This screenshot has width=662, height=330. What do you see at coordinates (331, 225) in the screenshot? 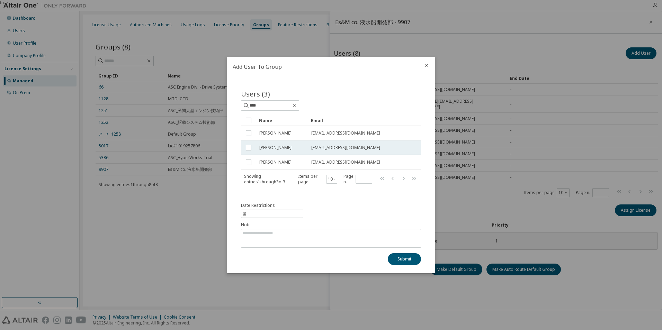
I see `label: Note` at bounding box center [331, 225].